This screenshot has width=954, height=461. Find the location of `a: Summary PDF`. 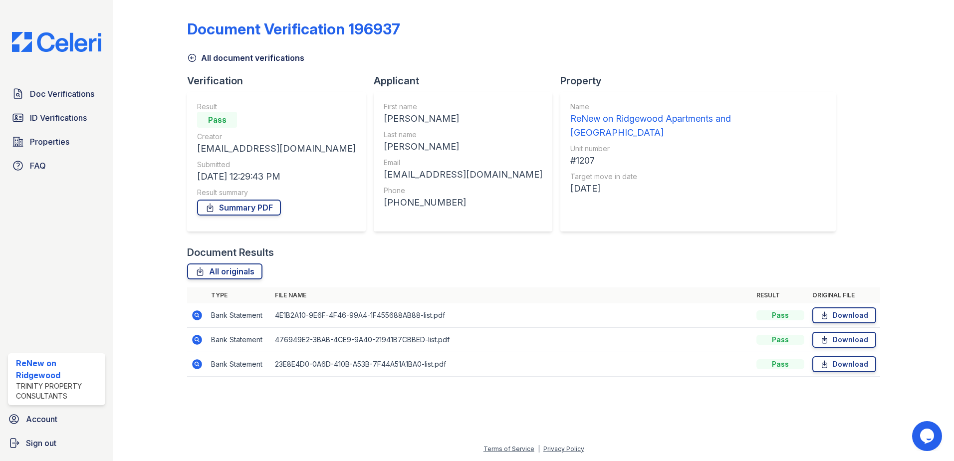

a: Summary PDF is located at coordinates (239, 207).